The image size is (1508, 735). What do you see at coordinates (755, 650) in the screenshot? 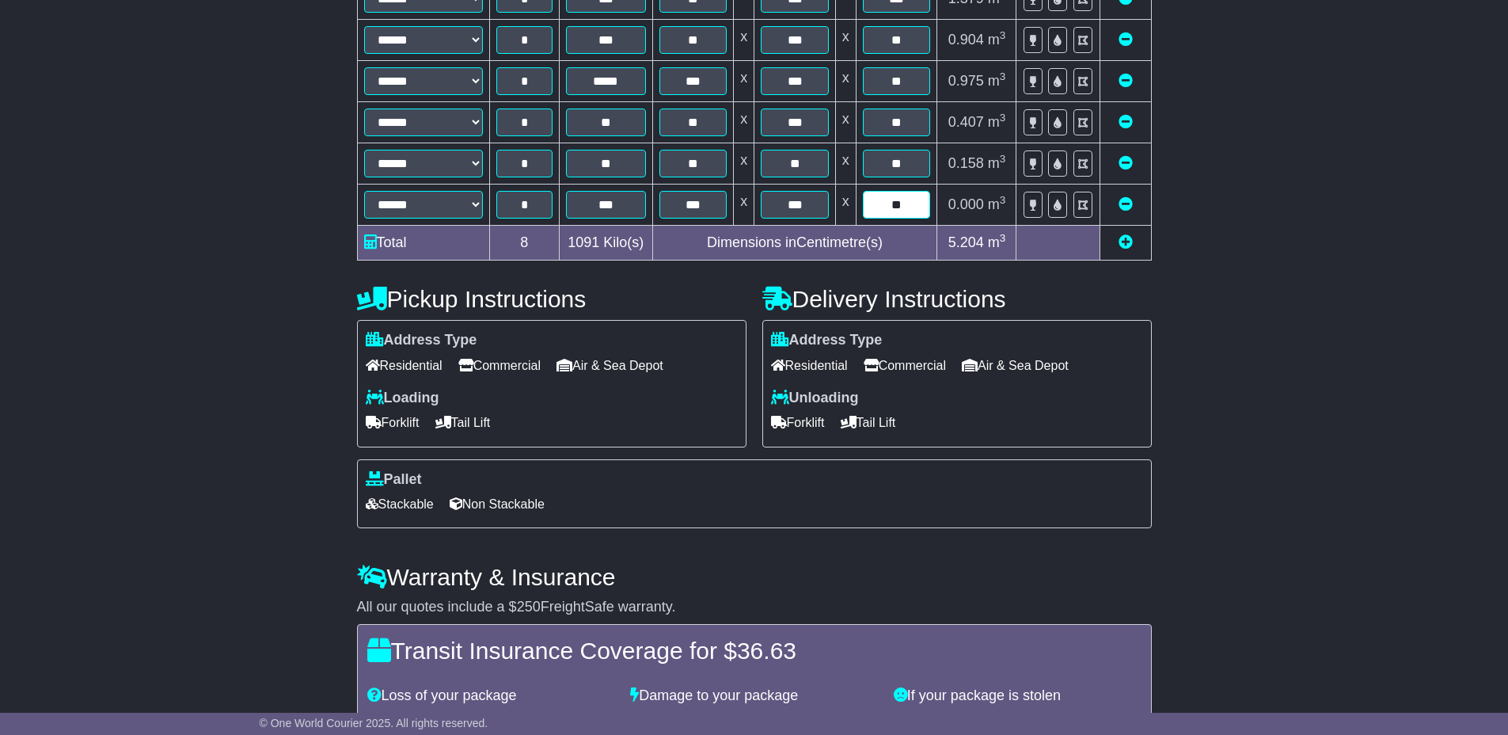
I see `h4: Transit Insurance Coverage for $` at bounding box center [755, 650].